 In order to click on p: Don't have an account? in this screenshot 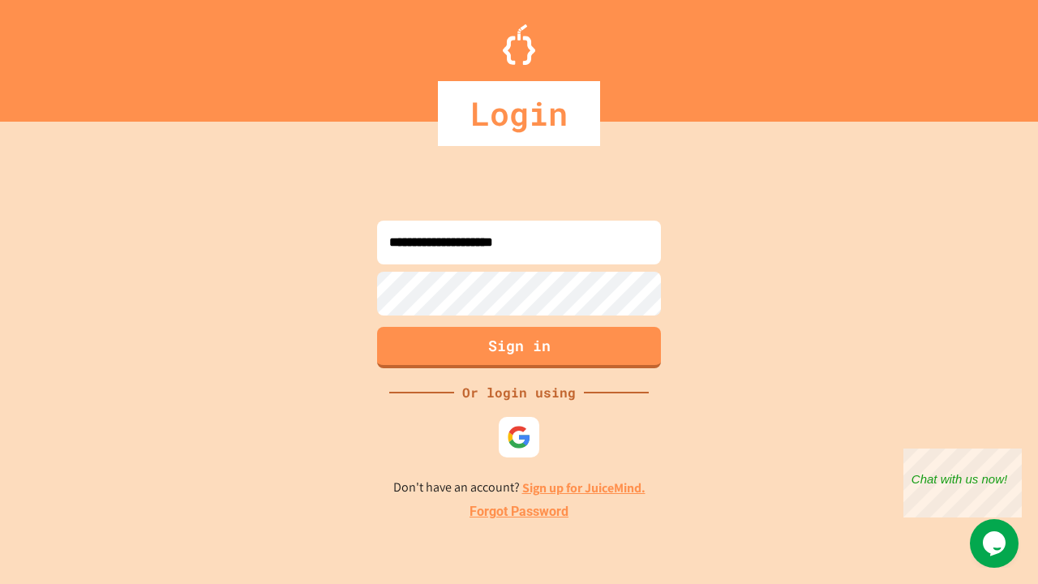, I will do `click(519, 487)`.